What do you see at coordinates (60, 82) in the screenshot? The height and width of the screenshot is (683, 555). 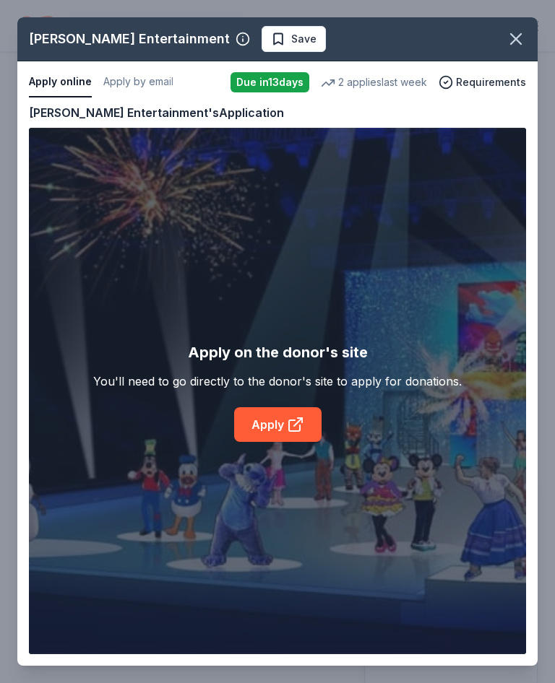 I see `button: Apply online` at bounding box center [60, 82].